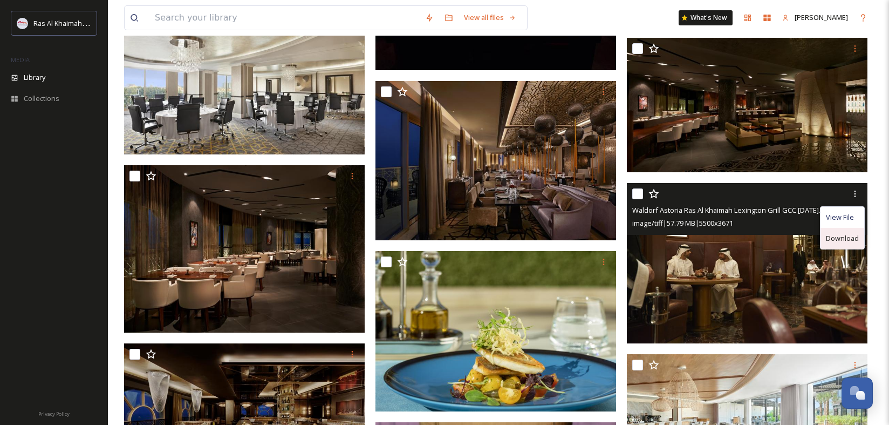  What do you see at coordinates (42, 98) in the screenshot?
I see `span: Collections` at bounding box center [42, 98].